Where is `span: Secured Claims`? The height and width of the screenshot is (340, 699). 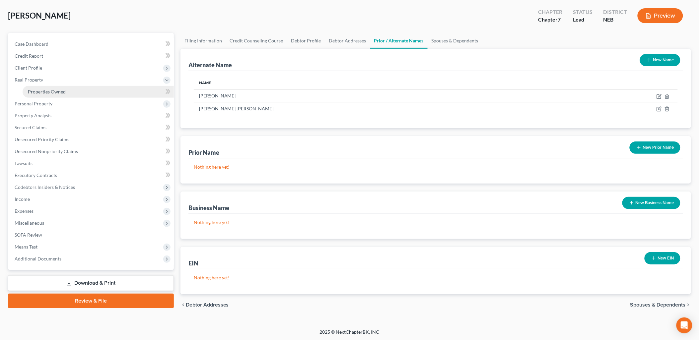
span: Secured Claims is located at coordinates (31, 127).